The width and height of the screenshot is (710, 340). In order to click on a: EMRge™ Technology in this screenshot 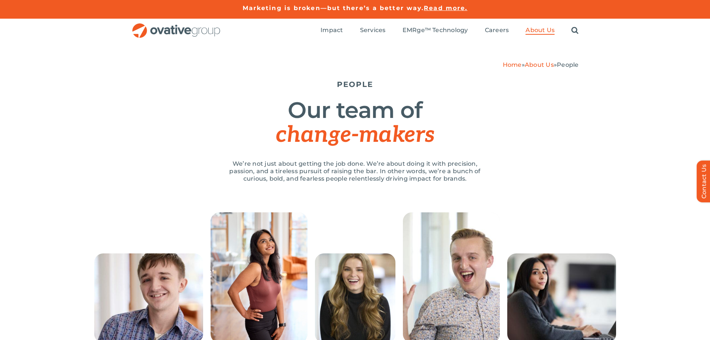, I will do `click(436, 31)`.